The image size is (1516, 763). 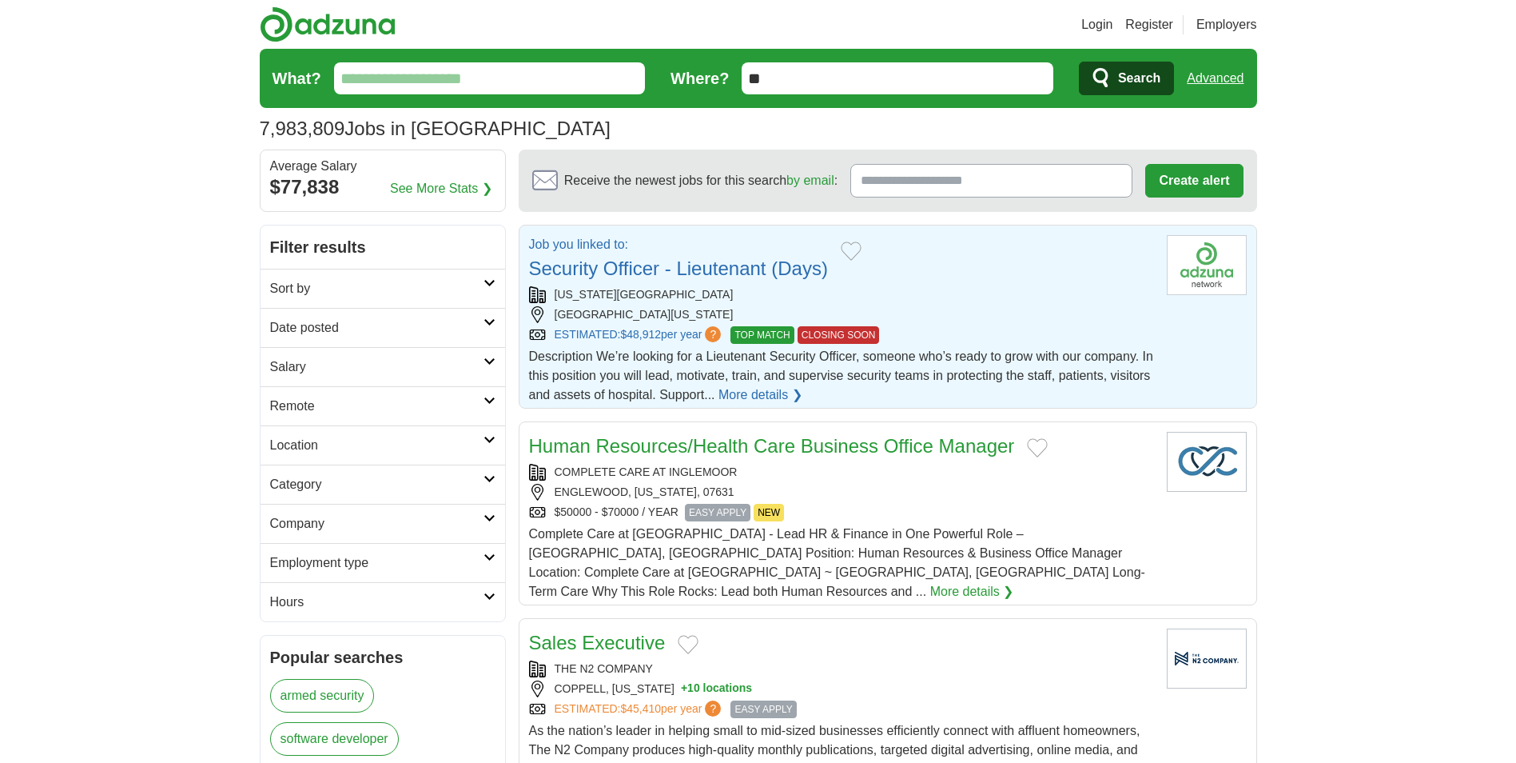 I want to click on span: Search, so click(x=1139, y=78).